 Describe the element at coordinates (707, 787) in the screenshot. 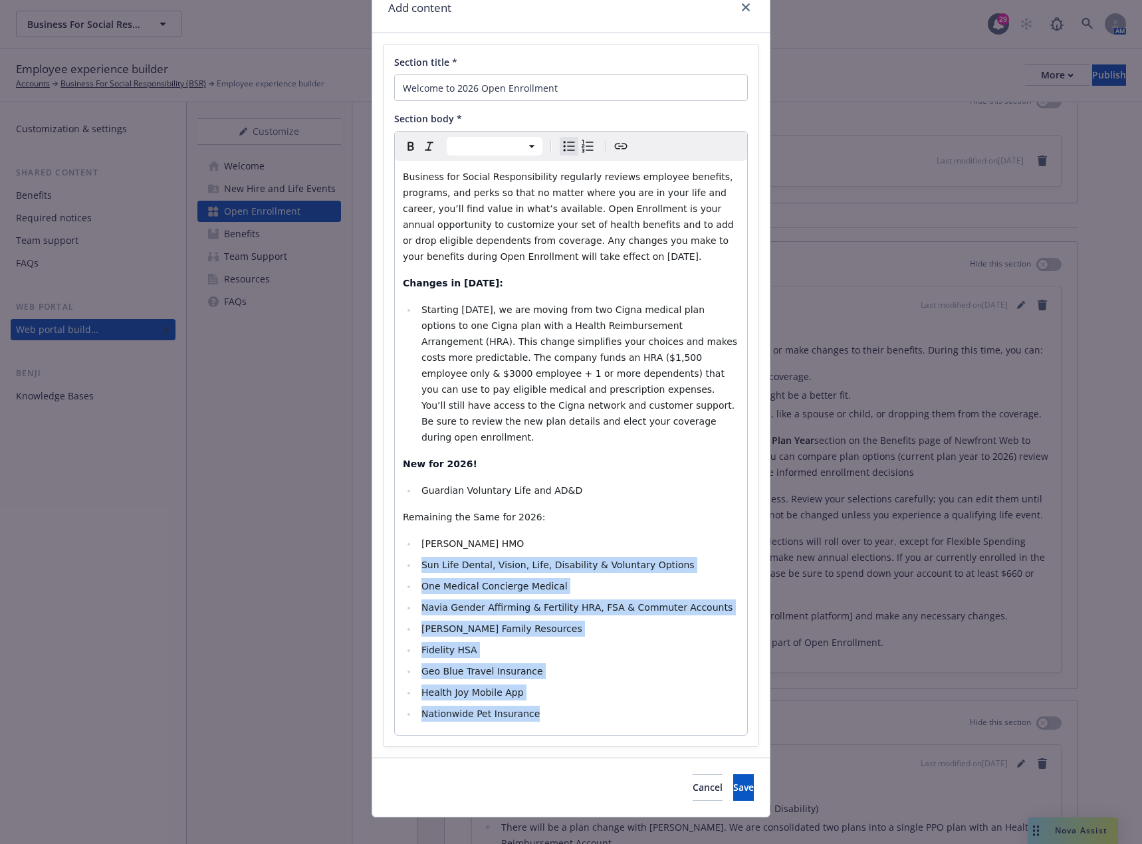

I see `span: Cancel` at that location.